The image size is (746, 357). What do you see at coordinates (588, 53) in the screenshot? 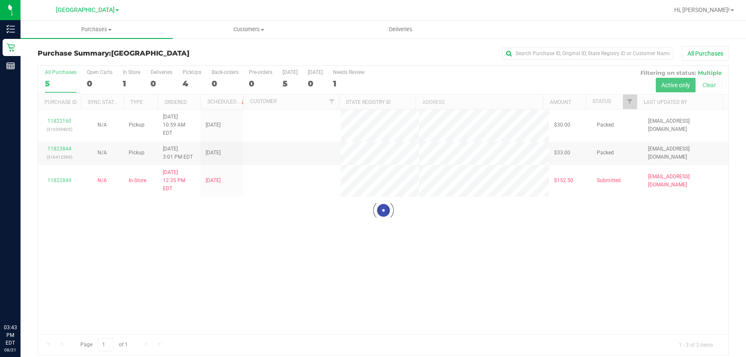
I see `input: Search Purchase ID, Original ID, State Registry ID or Customer Name...` at bounding box center [588, 53].